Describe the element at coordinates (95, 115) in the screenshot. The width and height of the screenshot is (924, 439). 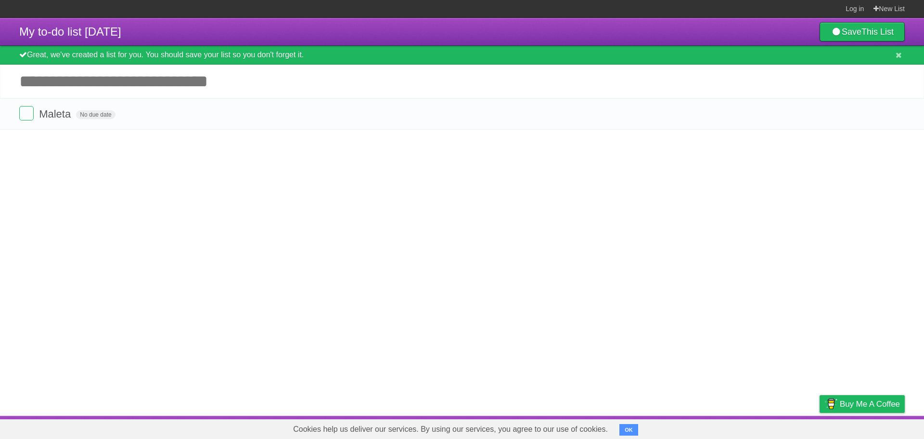
I see `span: No due date` at that location.